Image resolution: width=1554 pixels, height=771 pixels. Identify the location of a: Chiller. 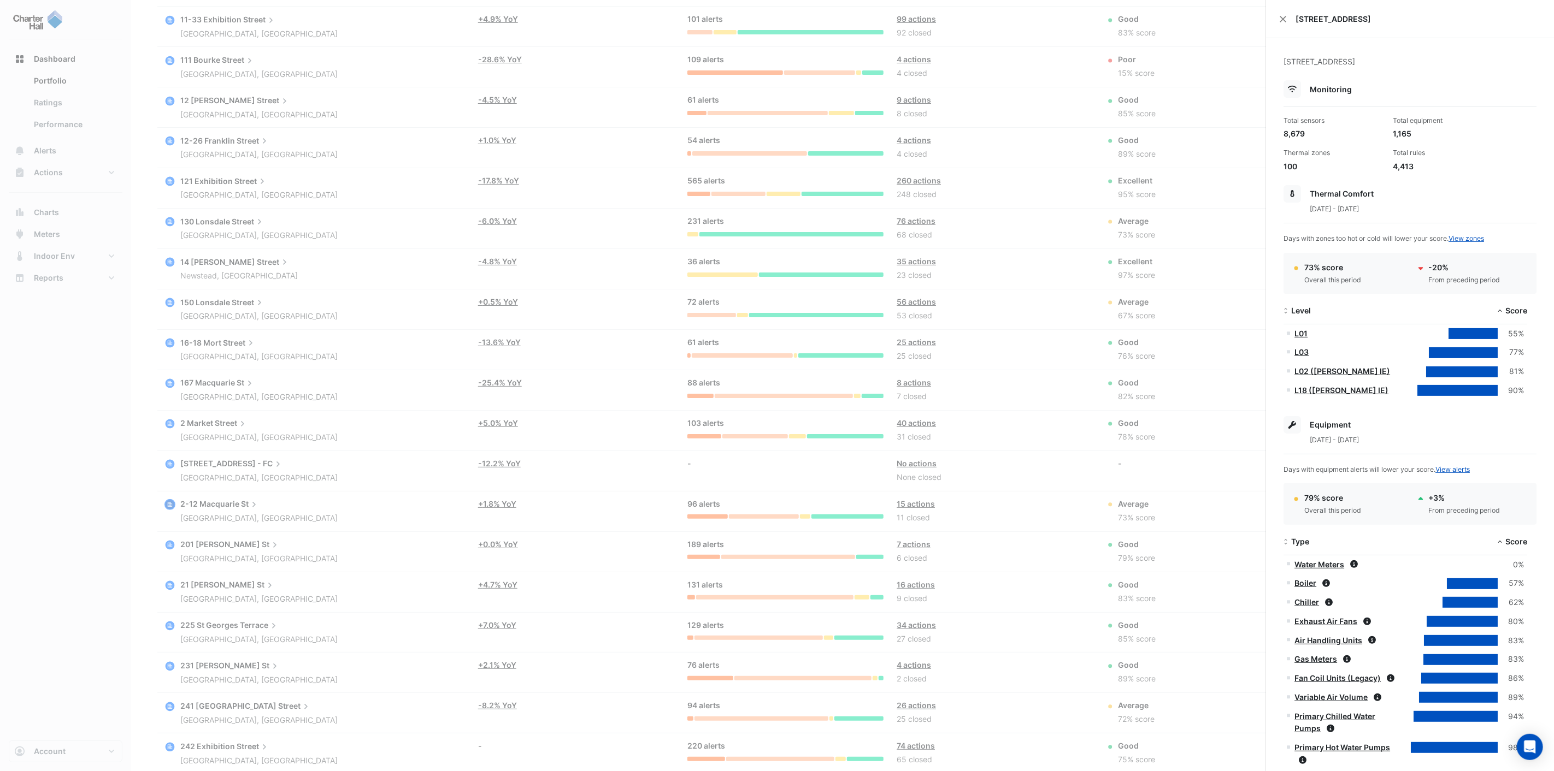
(1306, 602).